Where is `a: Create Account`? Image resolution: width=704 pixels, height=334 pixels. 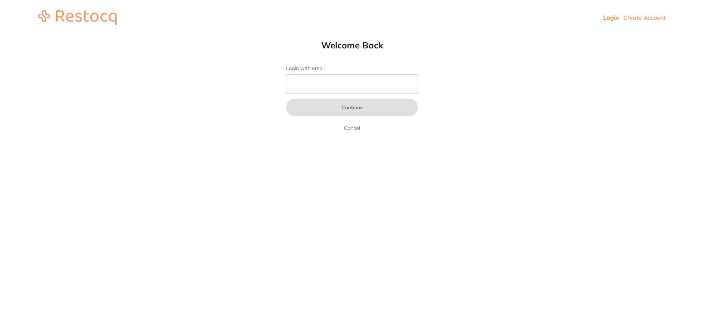 a: Create Account is located at coordinates (644, 18).